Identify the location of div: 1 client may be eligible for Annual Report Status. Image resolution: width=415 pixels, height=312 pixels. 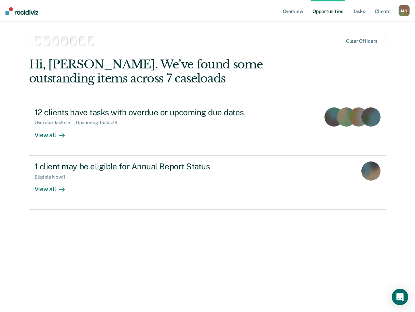
(155, 166).